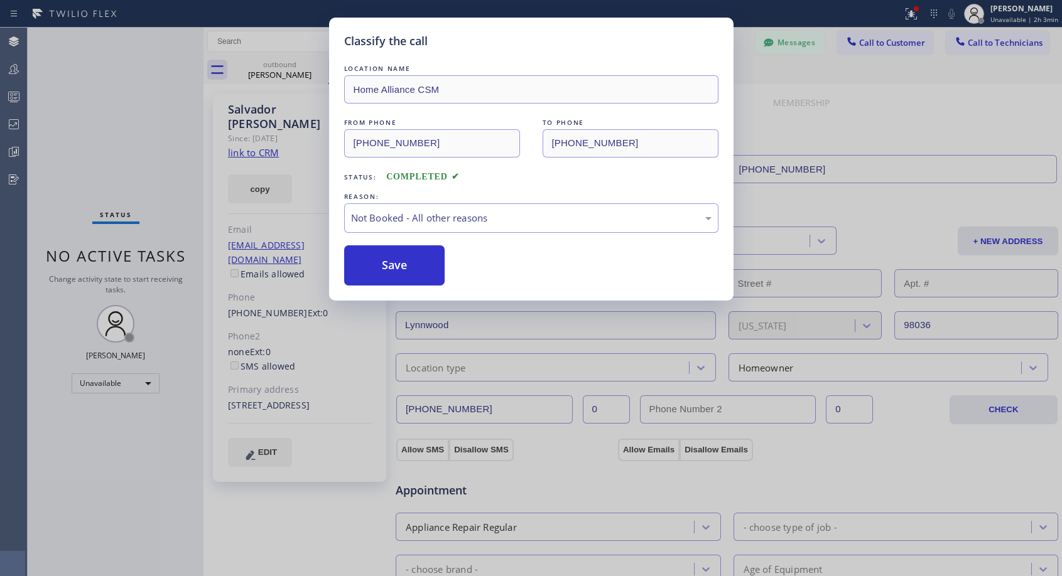 This screenshot has width=1062, height=576. What do you see at coordinates (531, 218) in the screenshot?
I see `div: Not Booked - All other reasons` at bounding box center [531, 218].